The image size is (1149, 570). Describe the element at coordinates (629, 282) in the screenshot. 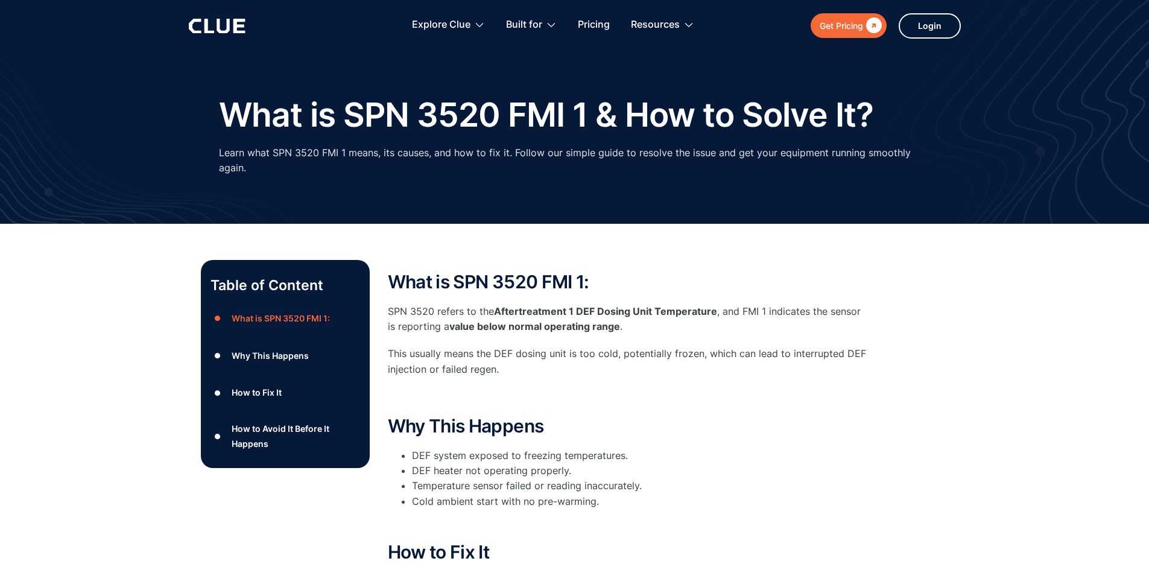

I see `h2: What is SPN 3520 FMI 1:` at that location.